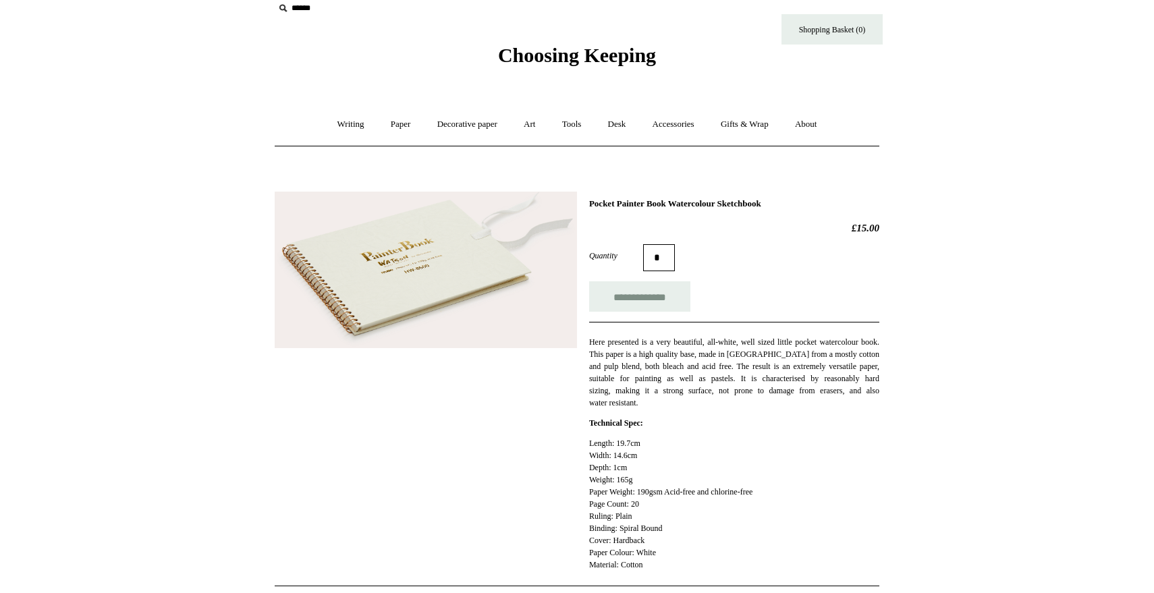  I want to click on a: Desk, so click(617, 124).